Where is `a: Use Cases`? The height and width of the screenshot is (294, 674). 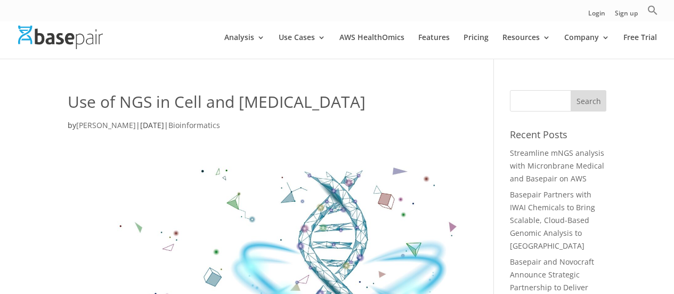
a: Use Cases is located at coordinates (302, 46).